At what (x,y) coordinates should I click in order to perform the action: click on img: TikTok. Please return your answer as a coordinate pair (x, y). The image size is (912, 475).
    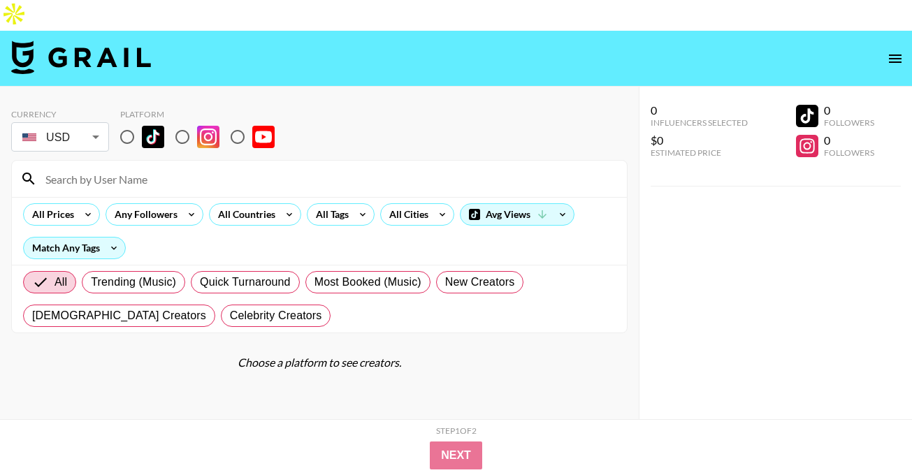
    Looking at the image, I should click on (153, 137).